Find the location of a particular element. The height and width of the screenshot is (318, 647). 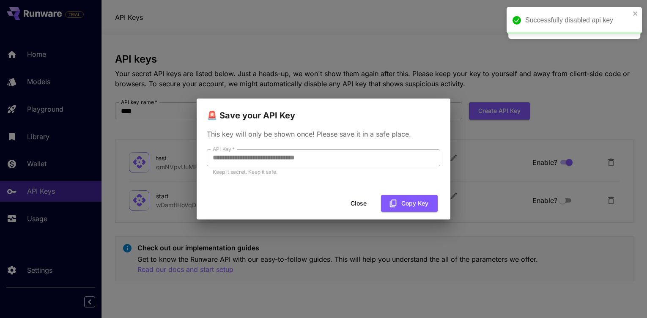

div: Successfully disabled api key is located at coordinates (578, 20).